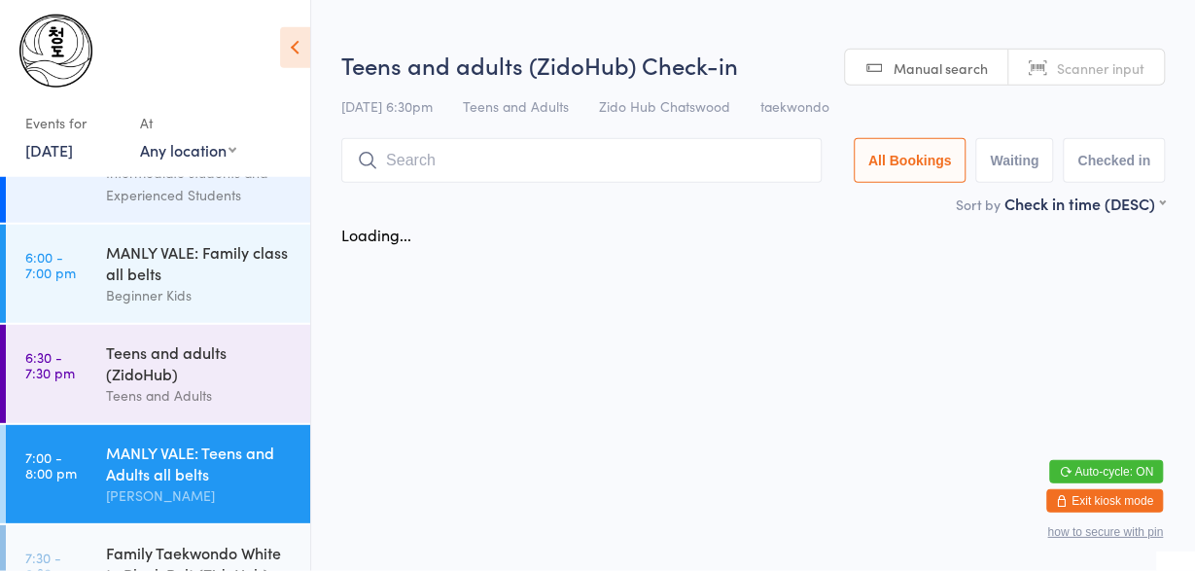  What do you see at coordinates (1101, 68) in the screenshot?
I see `span: Scanner input` at bounding box center [1101, 68].